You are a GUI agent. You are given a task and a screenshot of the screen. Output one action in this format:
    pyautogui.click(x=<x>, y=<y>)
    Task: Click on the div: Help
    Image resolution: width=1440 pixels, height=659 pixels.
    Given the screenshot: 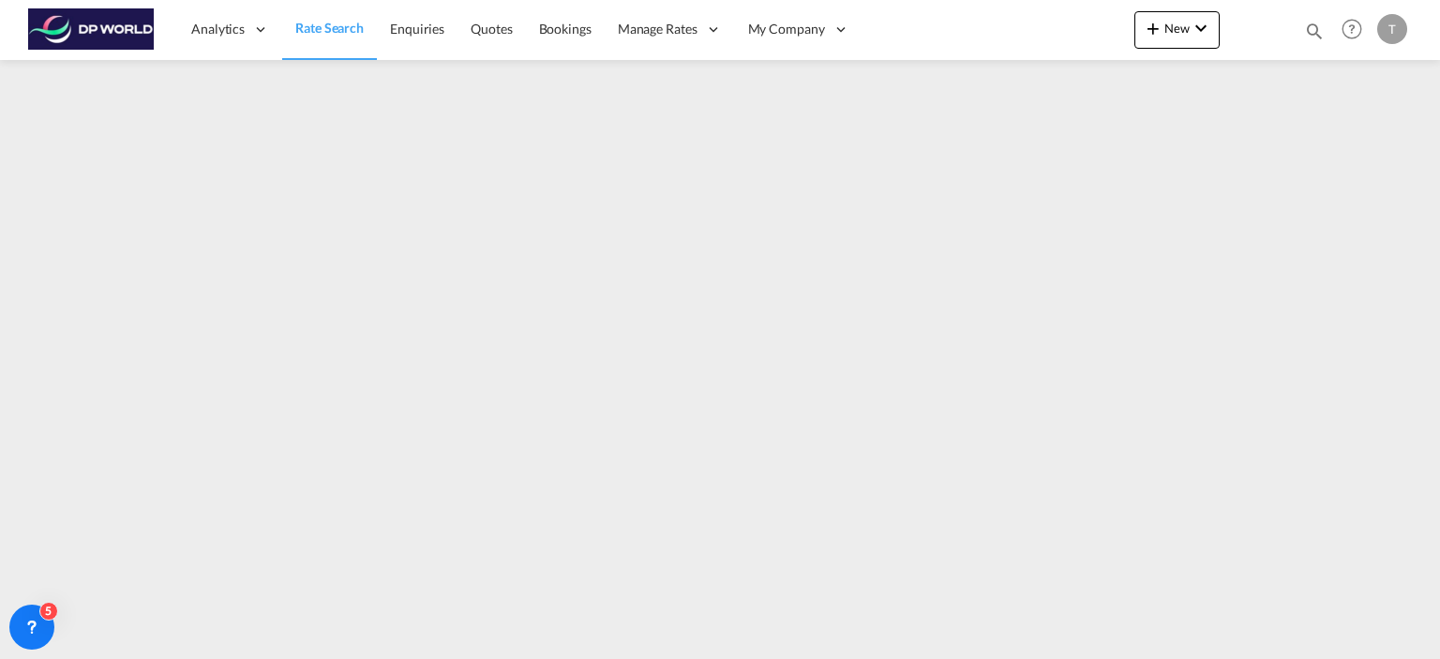 What is the action you would take?
    pyautogui.click(x=1357, y=30)
    